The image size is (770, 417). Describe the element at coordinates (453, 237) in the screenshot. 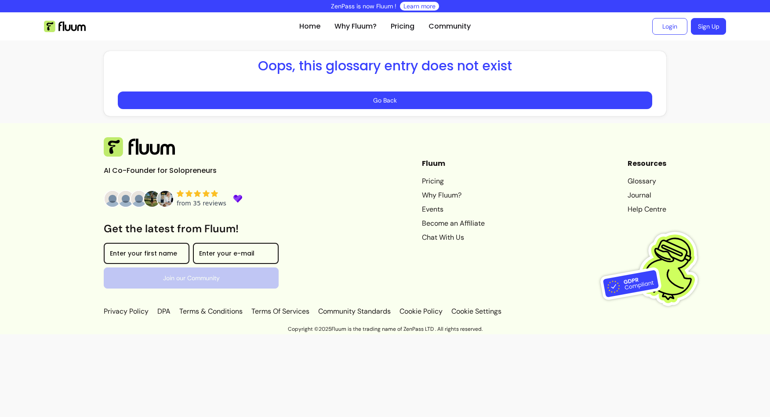

I see `a: Chat With Us` at that location.